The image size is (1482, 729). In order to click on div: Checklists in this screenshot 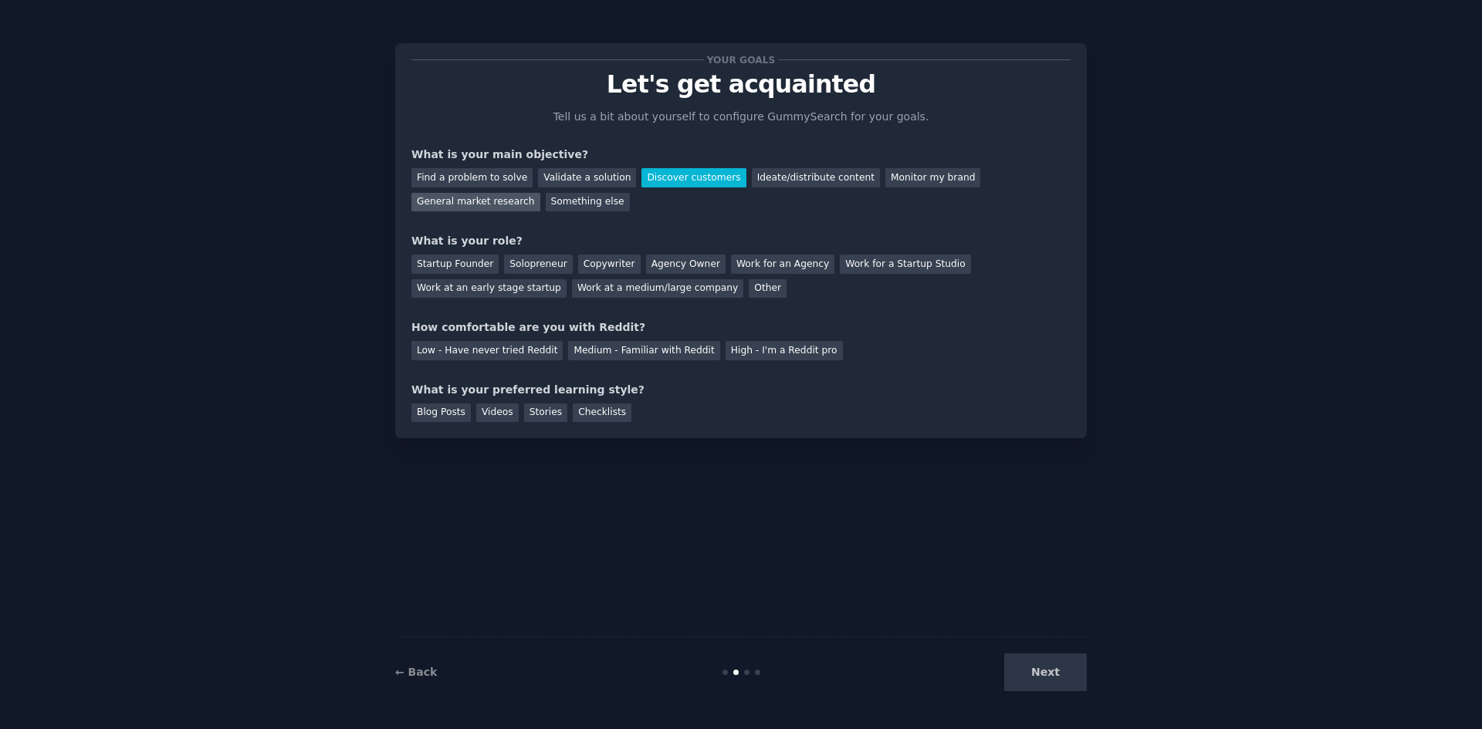, I will do `click(602, 413)`.